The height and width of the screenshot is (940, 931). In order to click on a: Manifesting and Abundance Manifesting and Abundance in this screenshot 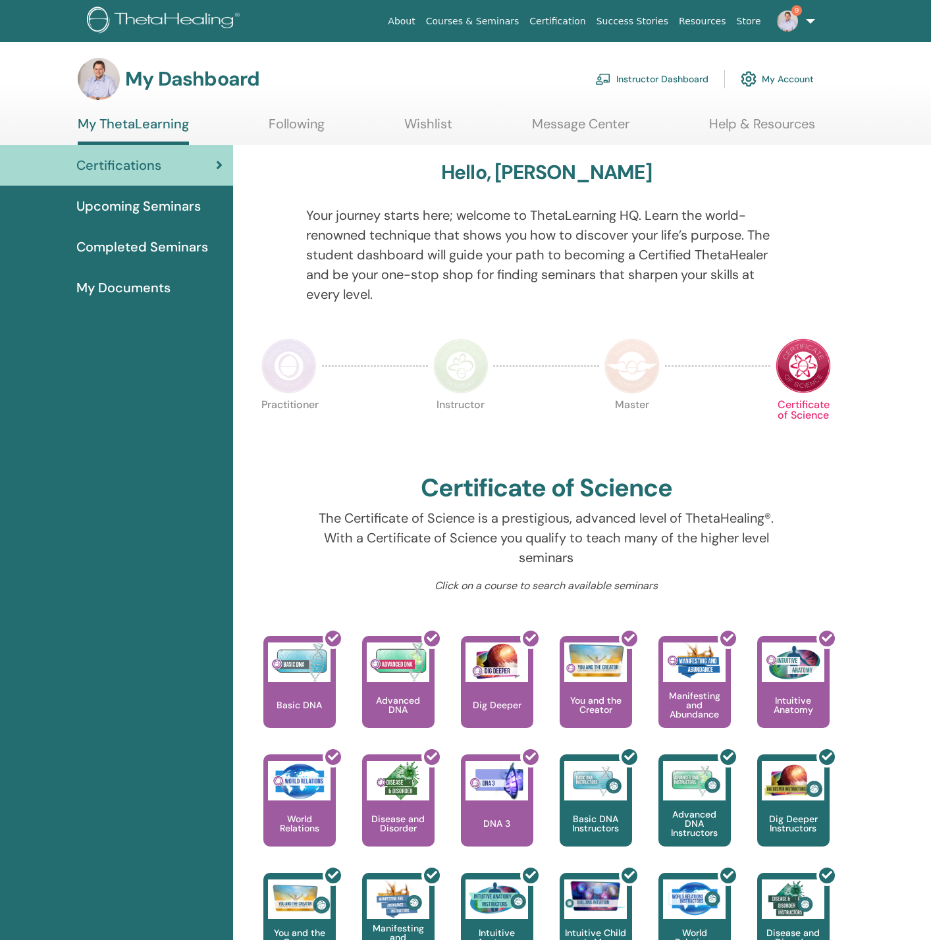, I will do `click(695, 695)`.